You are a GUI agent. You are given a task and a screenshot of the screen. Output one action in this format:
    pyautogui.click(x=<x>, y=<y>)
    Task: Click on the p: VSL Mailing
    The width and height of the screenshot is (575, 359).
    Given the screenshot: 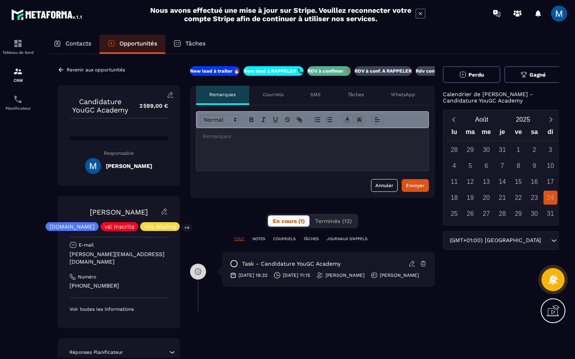 What is the action you would take?
    pyautogui.click(x=160, y=227)
    